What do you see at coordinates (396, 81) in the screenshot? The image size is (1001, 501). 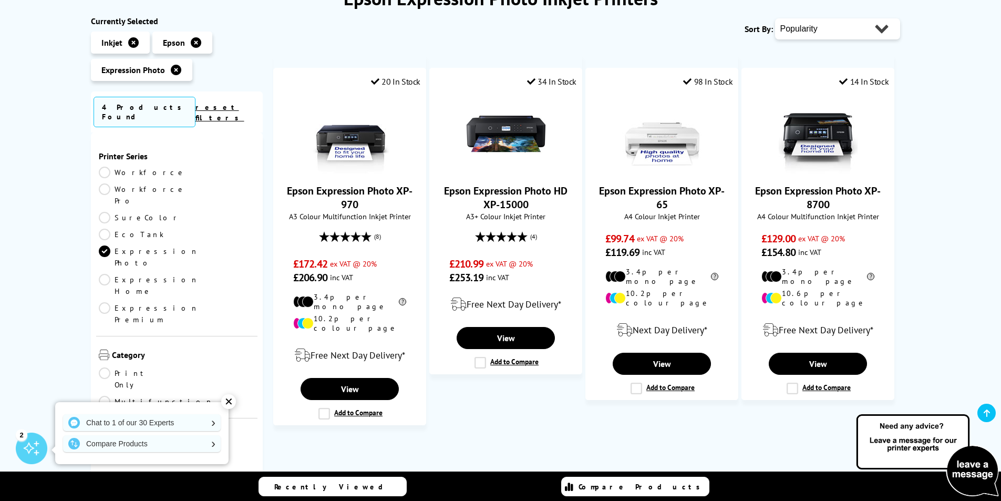 I see `div: 20 In Stock` at bounding box center [396, 81].